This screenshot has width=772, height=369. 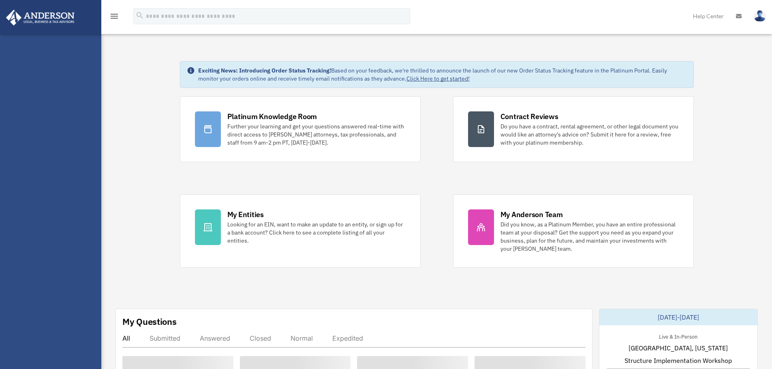 I want to click on div: My Questions, so click(x=149, y=322).